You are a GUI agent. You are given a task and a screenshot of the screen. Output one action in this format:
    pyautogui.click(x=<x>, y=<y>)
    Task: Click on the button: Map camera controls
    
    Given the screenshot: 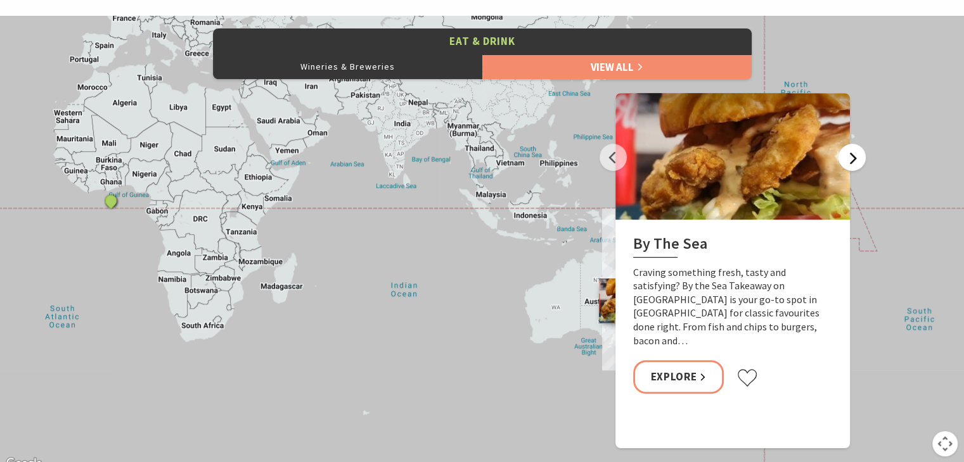 What is the action you would take?
    pyautogui.click(x=945, y=444)
    